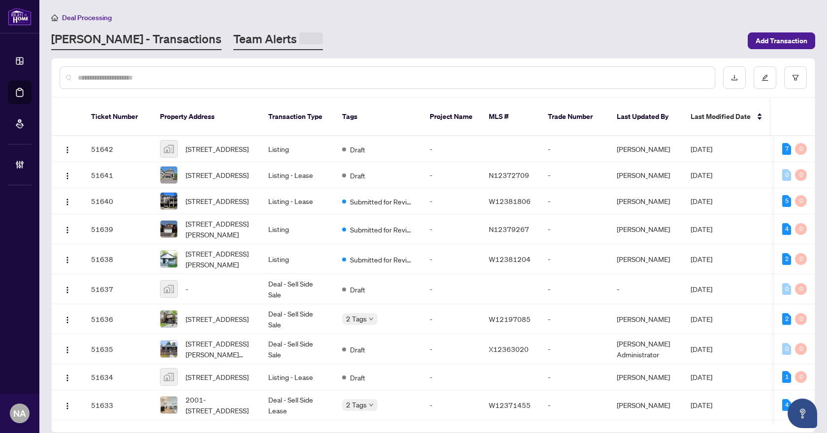 Image resolution: width=827 pixels, height=433 pixels. Describe the element at coordinates (720, 117) in the screenshot. I see `span: Last Modified Date` at that location.